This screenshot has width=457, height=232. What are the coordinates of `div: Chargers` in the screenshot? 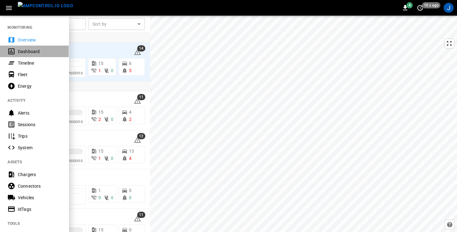 It's located at (39, 174).